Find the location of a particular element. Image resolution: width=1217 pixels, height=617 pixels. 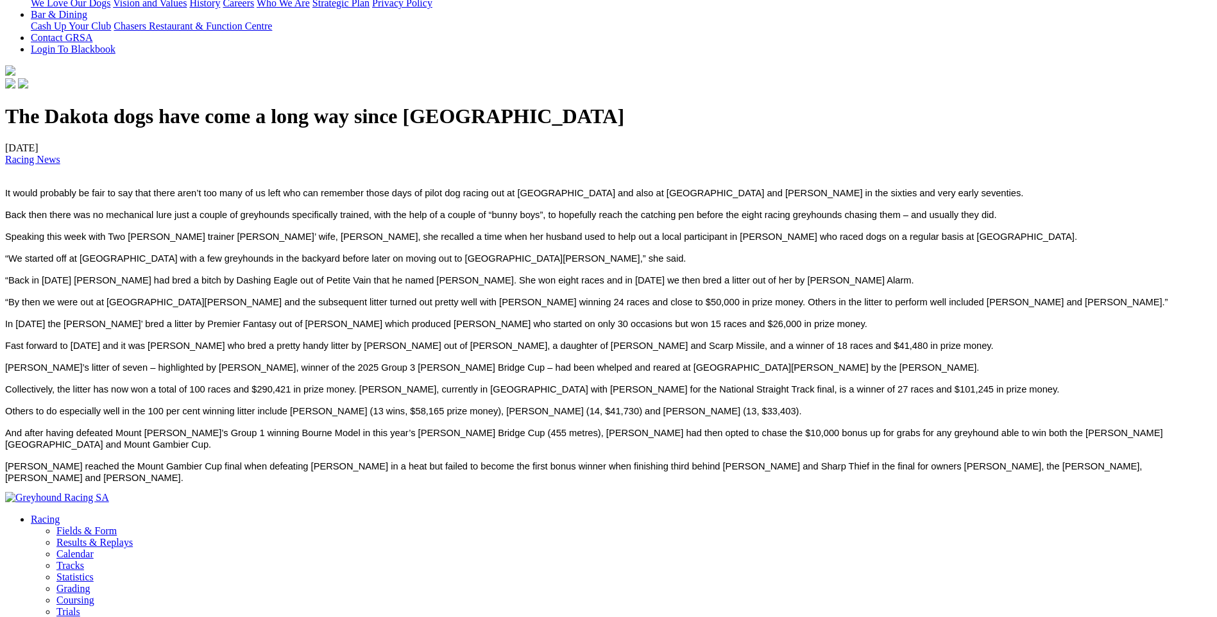

a: Racing News is located at coordinates (33, 159).